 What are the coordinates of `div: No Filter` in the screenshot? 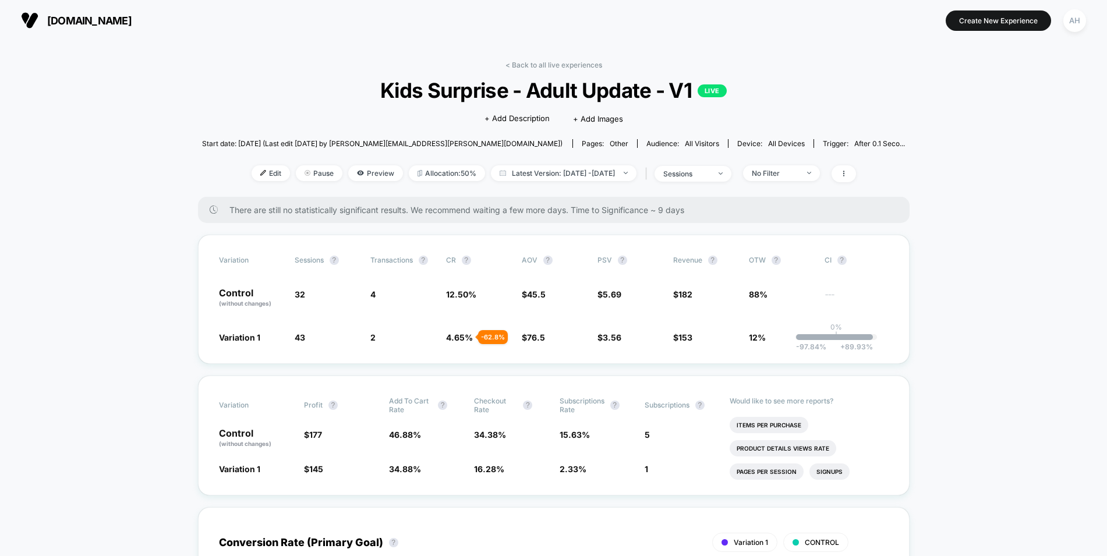 It's located at (775, 173).